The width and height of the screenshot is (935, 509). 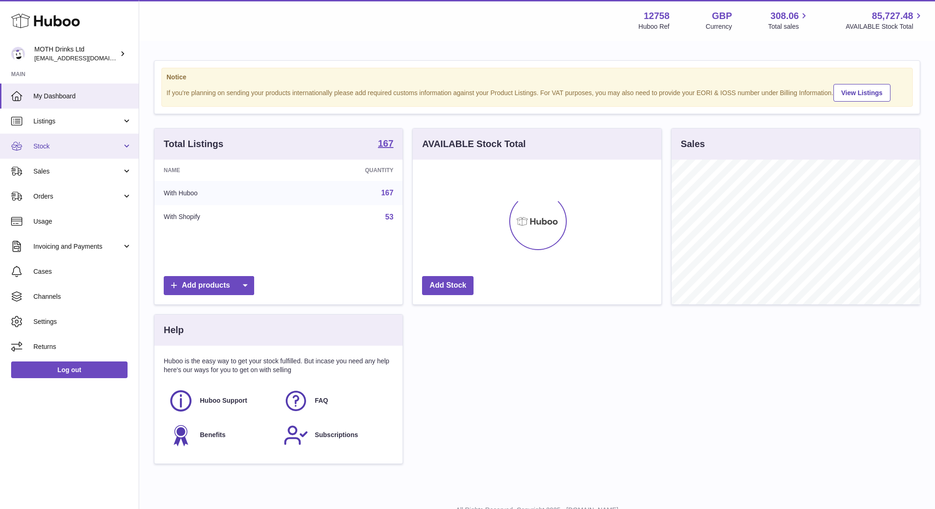 I want to click on span: Channels, so click(x=83, y=296).